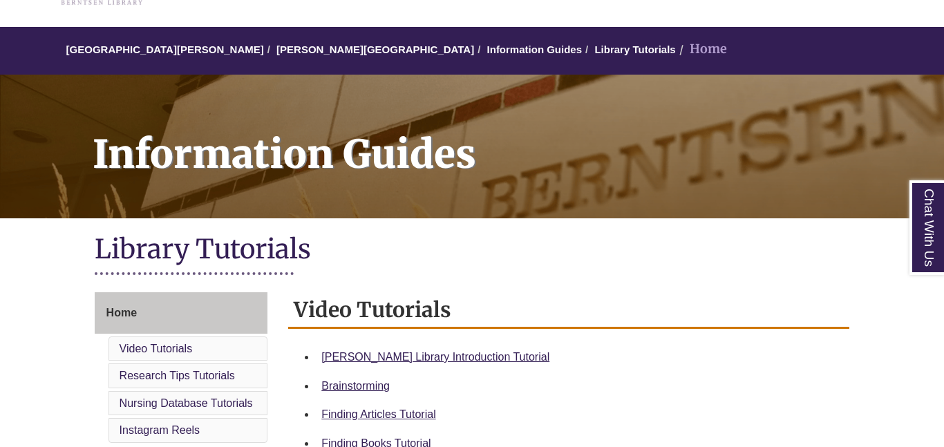 This screenshot has width=944, height=447. I want to click on h1: Information Guides, so click(511, 137).